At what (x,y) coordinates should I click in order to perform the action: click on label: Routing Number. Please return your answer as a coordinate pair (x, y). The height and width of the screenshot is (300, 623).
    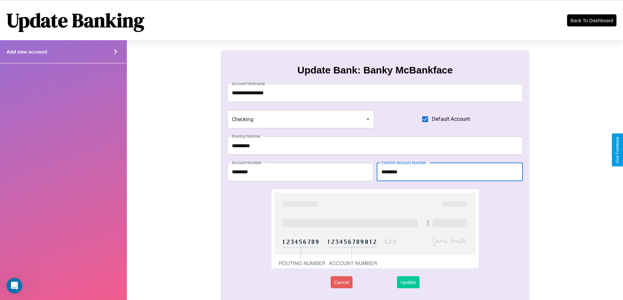
    Looking at the image, I should click on (246, 136).